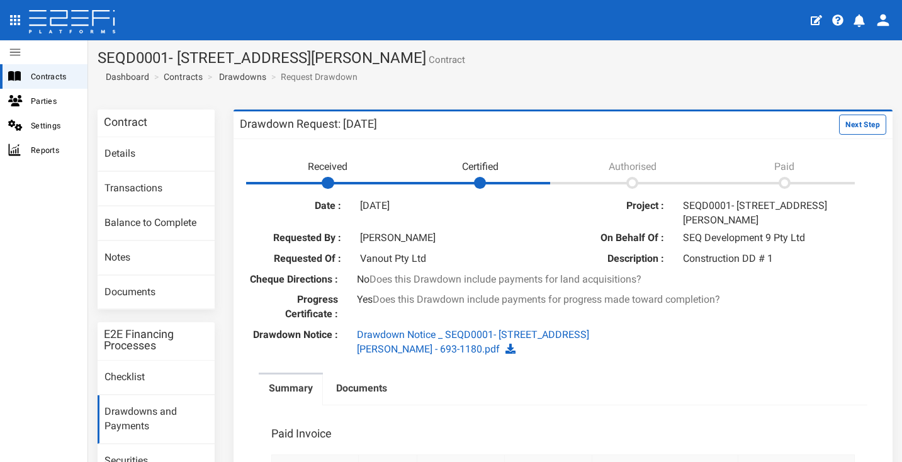 The image size is (902, 462). What do you see at coordinates (156, 419) in the screenshot?
I see `a: Drawdowns and Payments` at bounding box center [156, 419].